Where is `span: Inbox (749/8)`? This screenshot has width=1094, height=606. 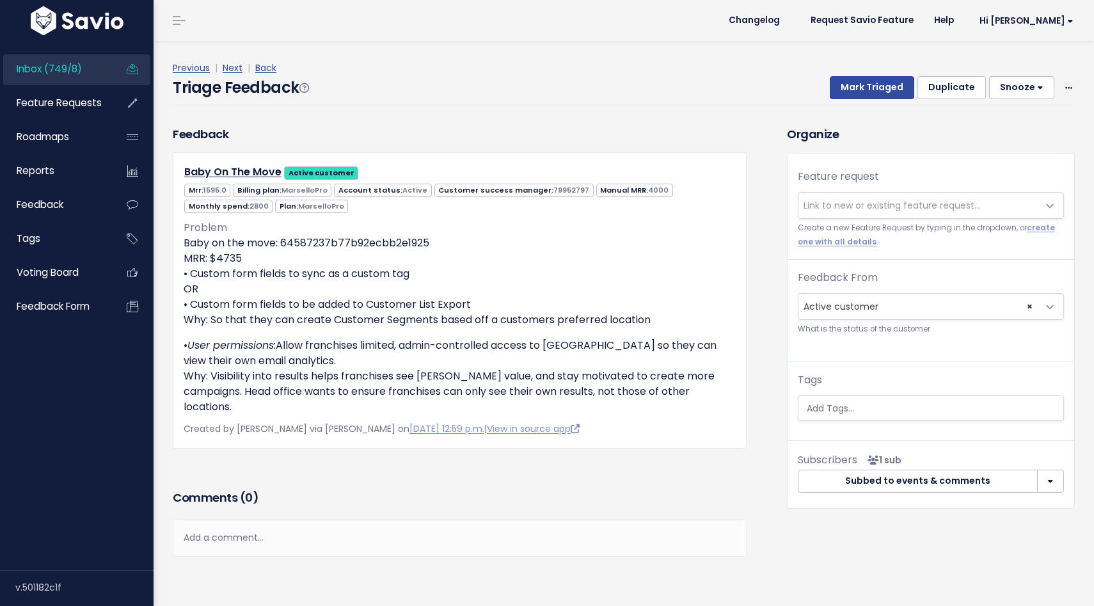 span: Inbox (749/8) is located at coordinates (49, 68).